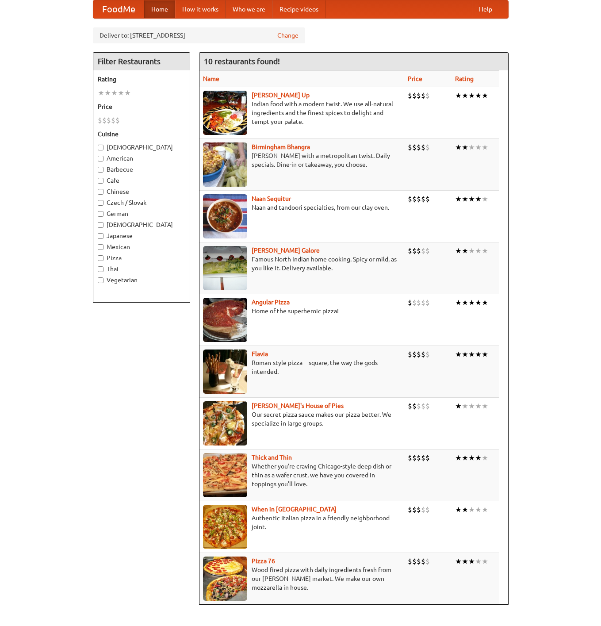  I want to click on input: Czech / Slovak, so click(100, 203).